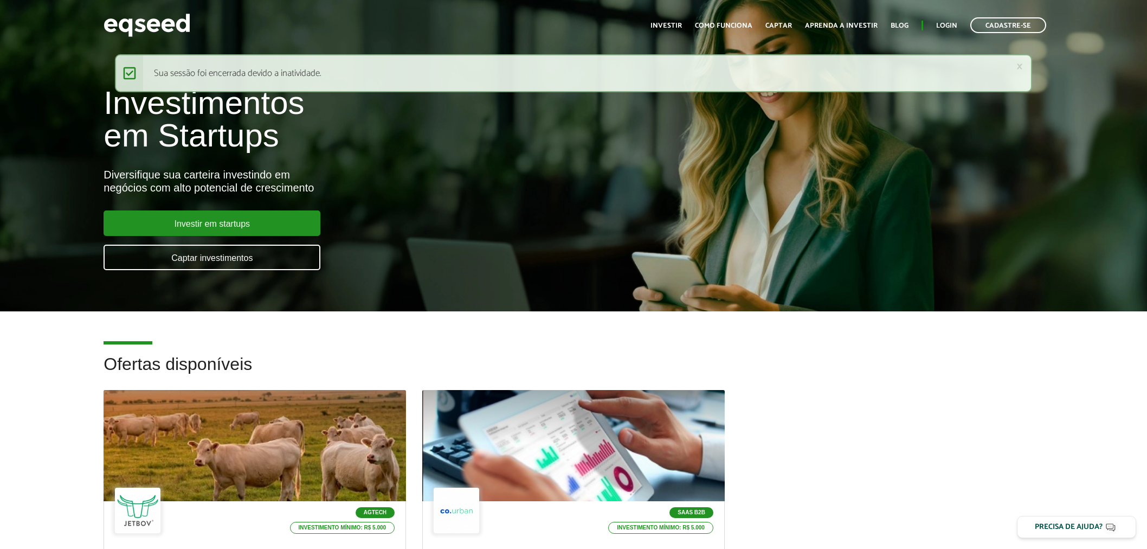  I want to click on a: Cadastre-se, so click(1008, 25).